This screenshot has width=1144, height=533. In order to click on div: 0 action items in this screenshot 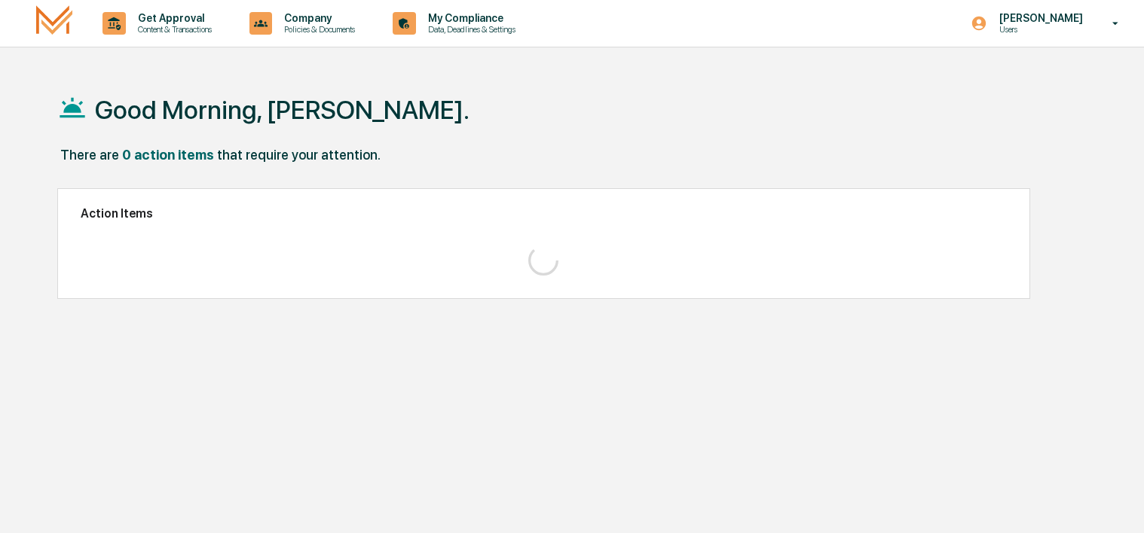, I will do `click(168, 154)`.